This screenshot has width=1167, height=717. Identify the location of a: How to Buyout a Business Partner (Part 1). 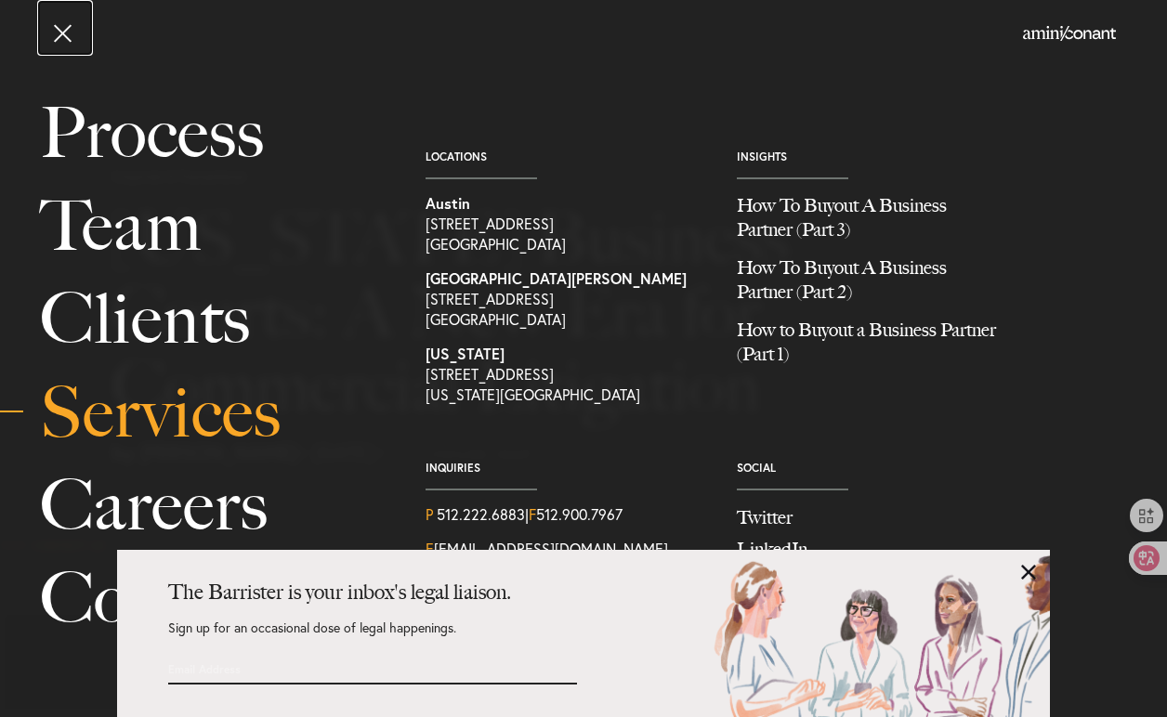
(878, 348).